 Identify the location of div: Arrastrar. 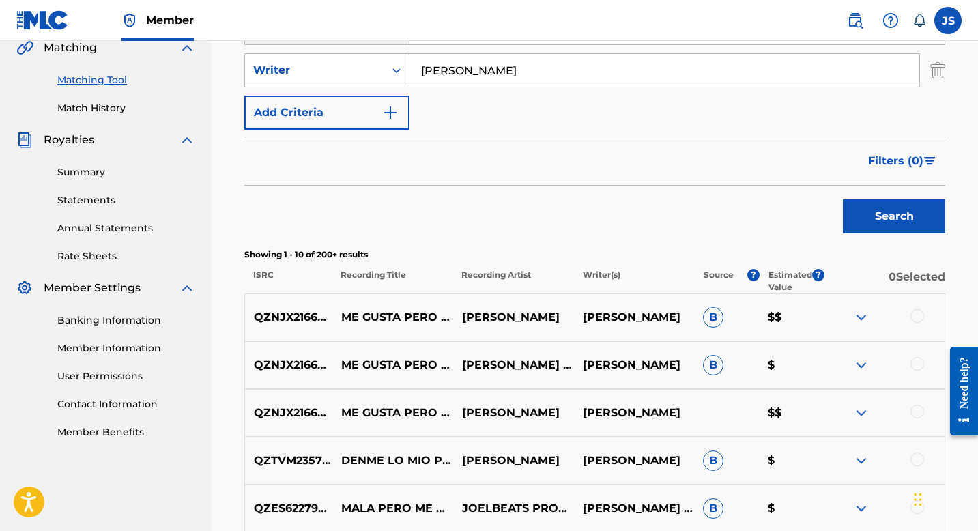
(918, 500).